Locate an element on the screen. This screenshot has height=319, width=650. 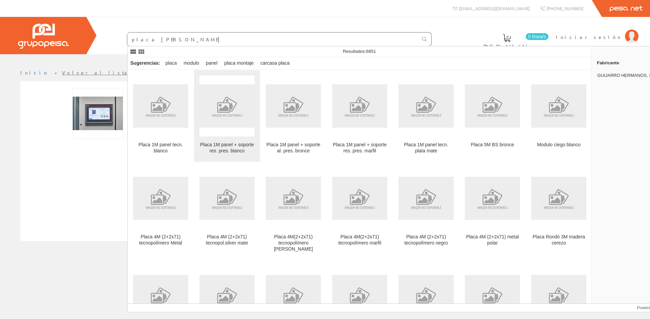
a: Placa 1M panel + soporte res. pres. marfil Placa 1M panel + soporte res. pres. marfil is located at coordinates (359, 116).